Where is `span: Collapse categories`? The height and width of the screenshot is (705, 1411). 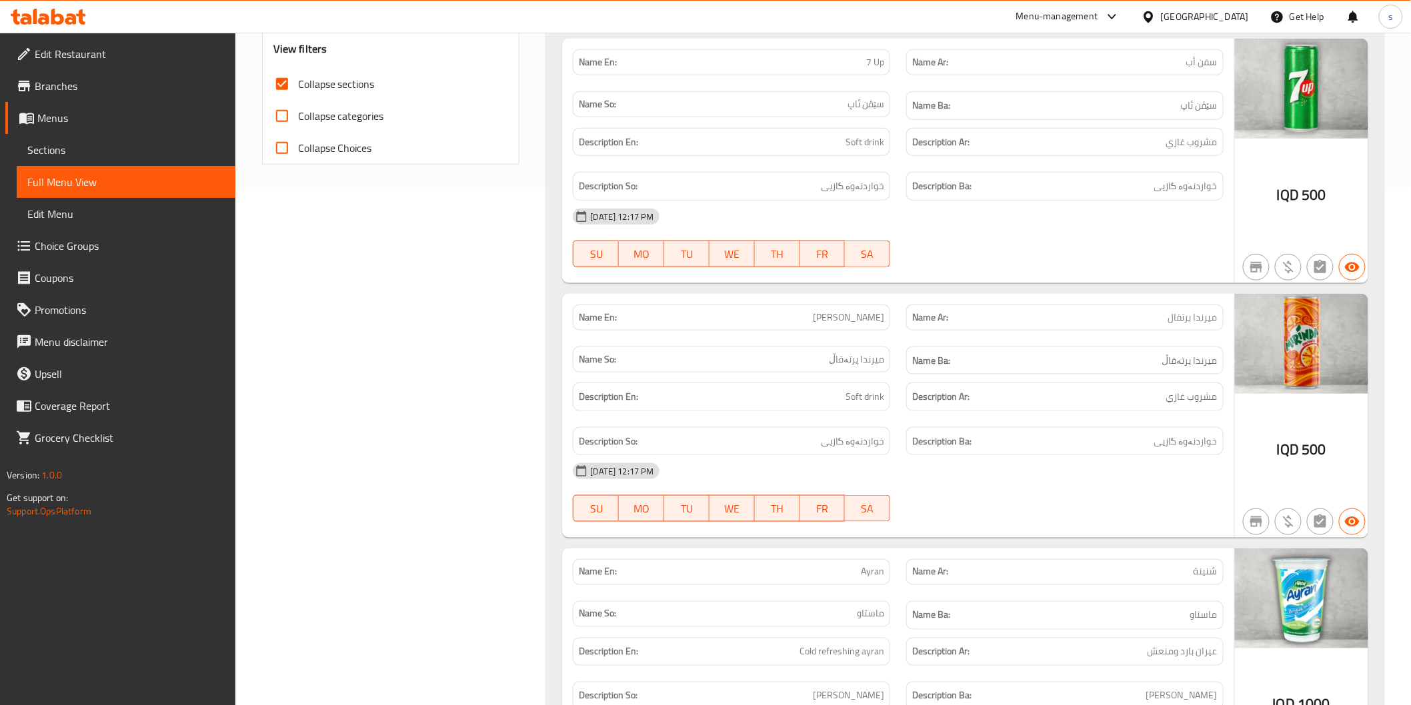 span: Collapse categories is located at coordinates (341, 116).